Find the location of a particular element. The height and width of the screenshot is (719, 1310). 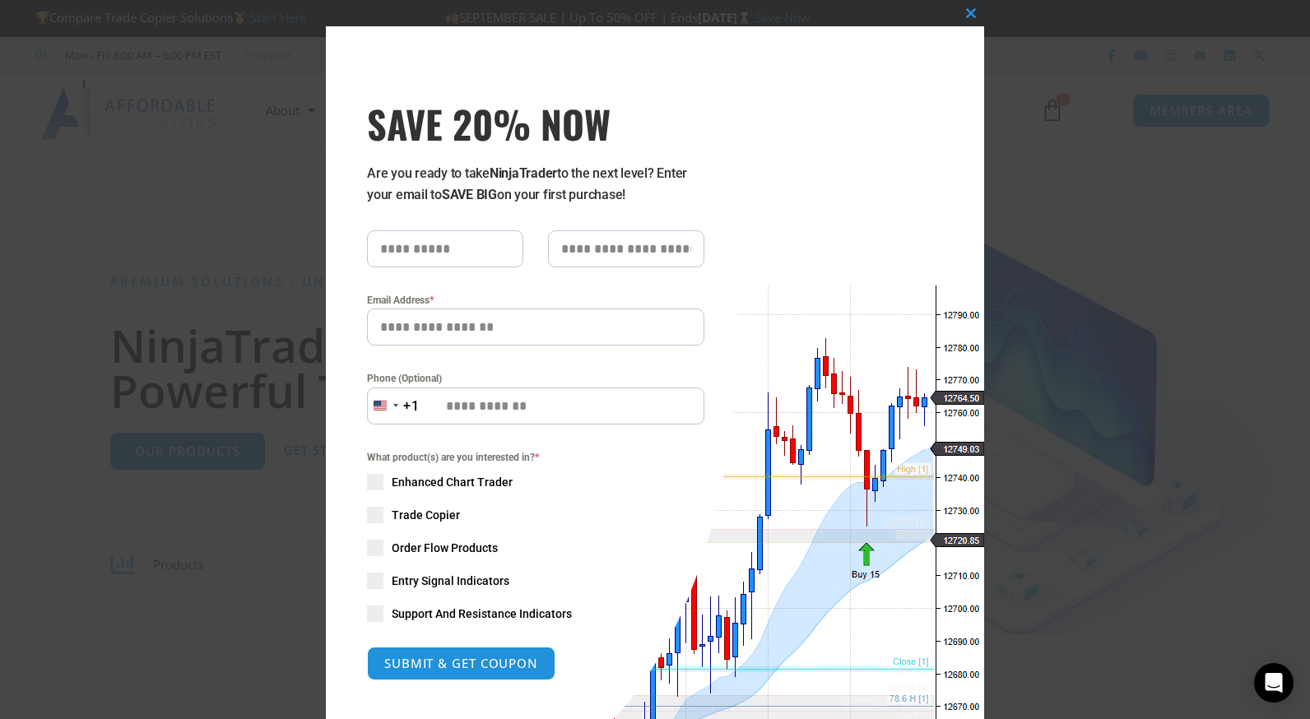

label: Phone (Optional) is located at coordinates (536, 378).